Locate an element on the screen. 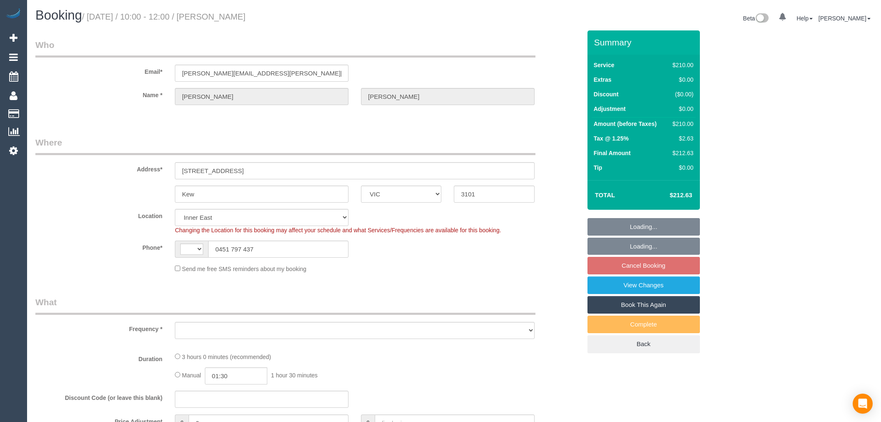 Image resolution: width=881 pixels, height=422 pixels. h3: Summary is located at coordinates (645, 42).